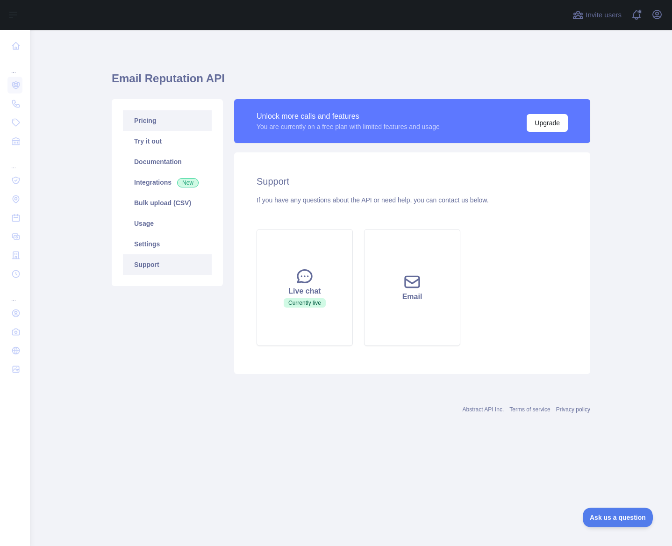 The width and height of the screenshot is (672, 546). What do you see at coordinates (305, 291) in the screenshot?
I see `div: Live chat` at bounding box center [305, 291].